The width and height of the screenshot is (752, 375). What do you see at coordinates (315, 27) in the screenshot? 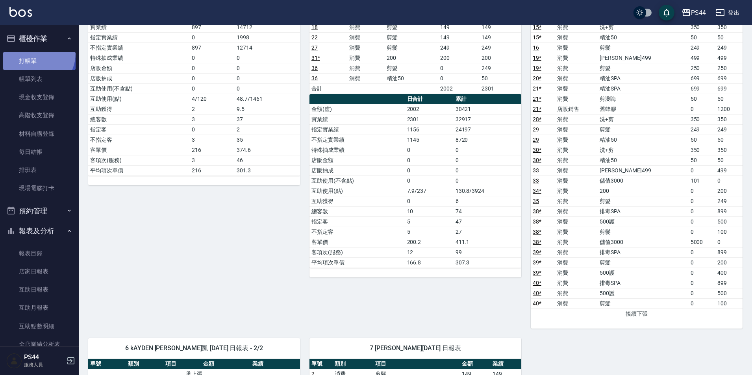
I see `a: 18` at bounding box center [315, 27].